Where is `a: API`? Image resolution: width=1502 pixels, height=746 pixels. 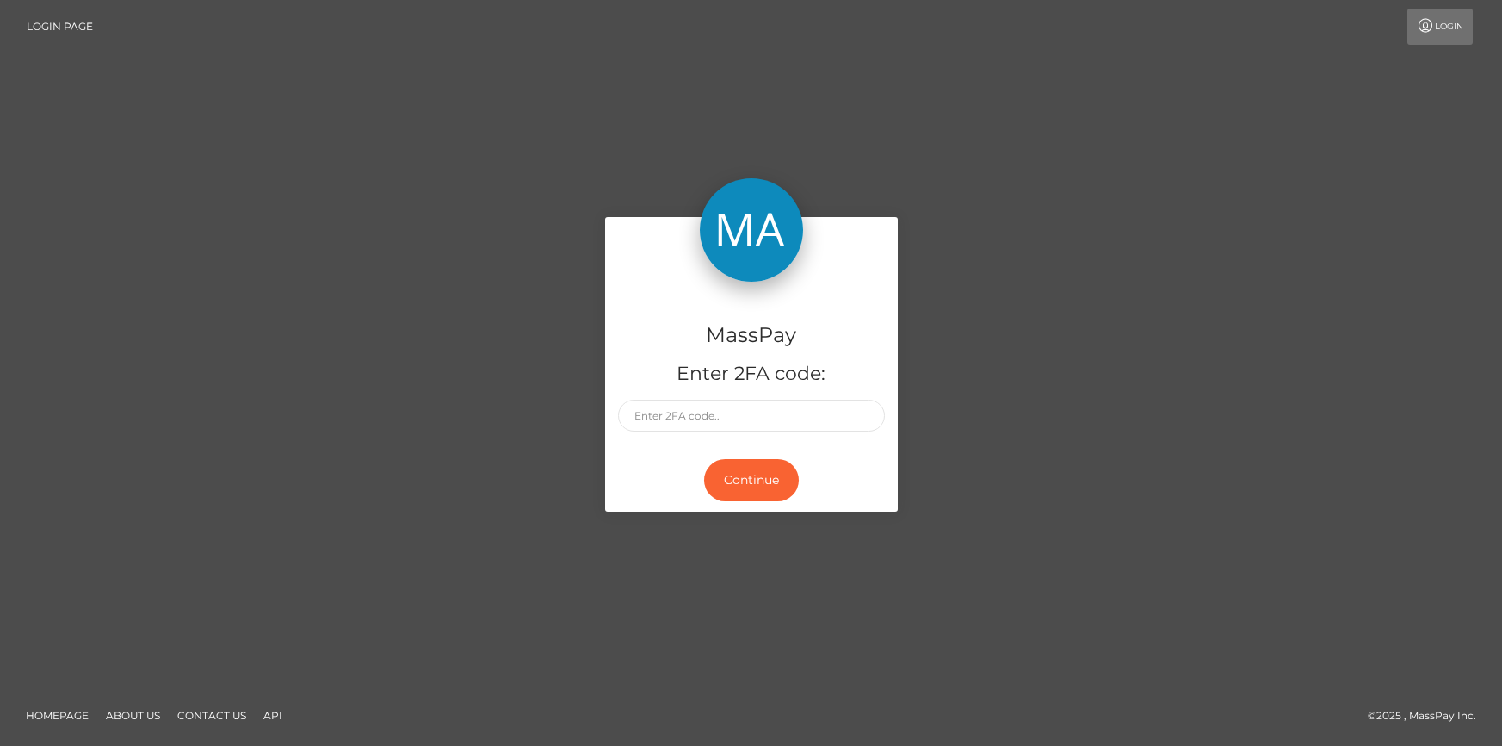 a: API is located at coordinates (273, 715).